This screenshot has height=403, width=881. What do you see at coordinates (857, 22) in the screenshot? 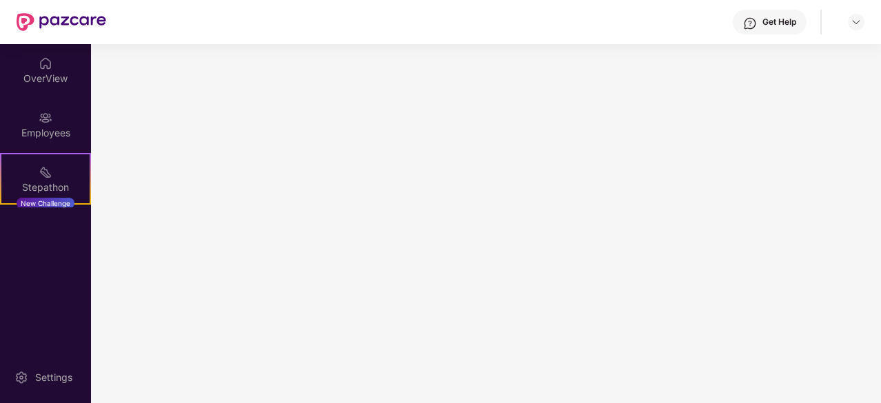
I see `img: svg+xml;base64,PHN2ZyBpZD0iRHJvcGRvd24tMzJ4MzIiIHhtbG5zPSJodHRwOi8vd3d3LnczLm9yZy8yMDAwL3N2ZyIgd2...` at bounding box center [857, 22].